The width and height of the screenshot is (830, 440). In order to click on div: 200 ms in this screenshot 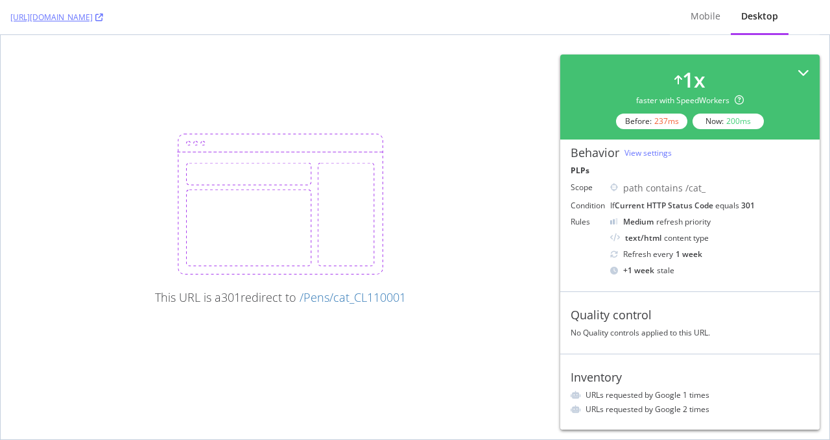, I will do `click(739, 121)`.